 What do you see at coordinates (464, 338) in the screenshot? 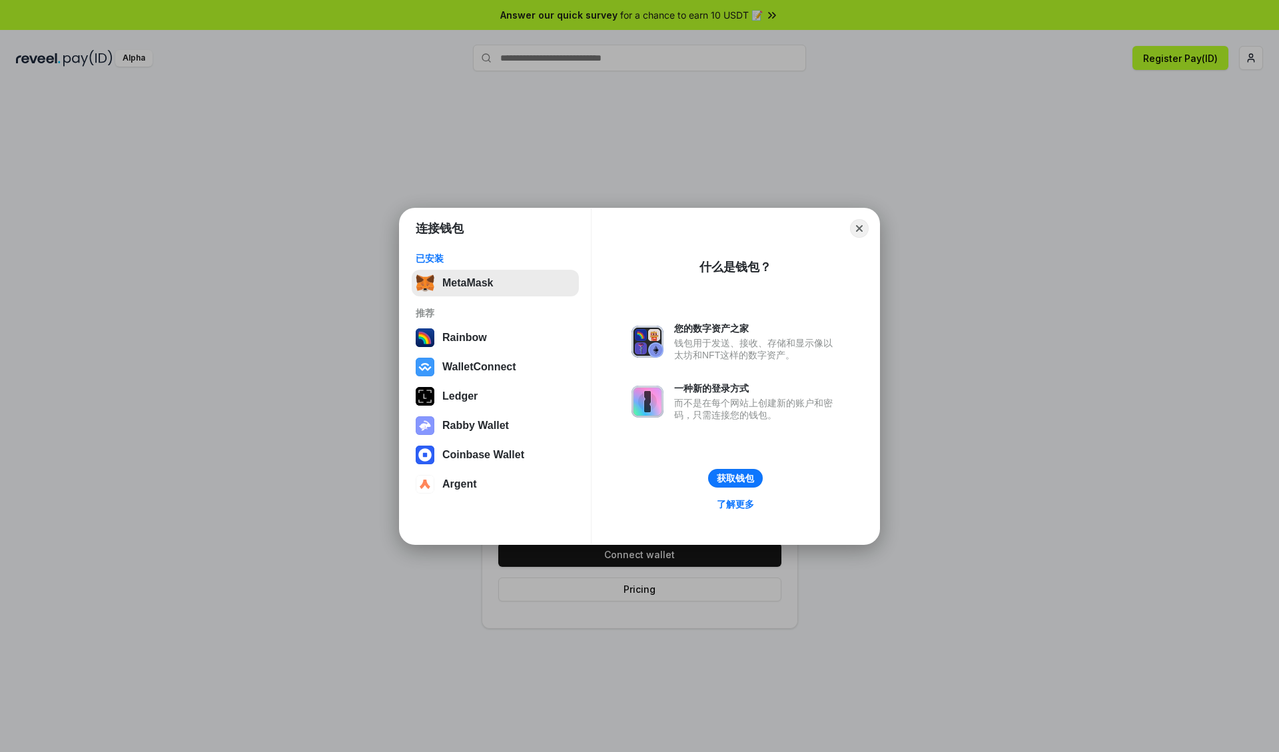
I see `div: Rainbow` at bounding box center [464, 338].